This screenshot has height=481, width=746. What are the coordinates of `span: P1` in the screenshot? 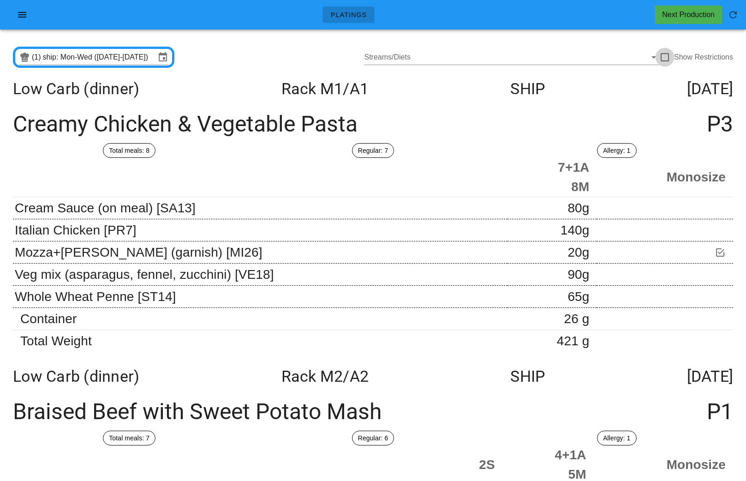 It's located at (720, 412).